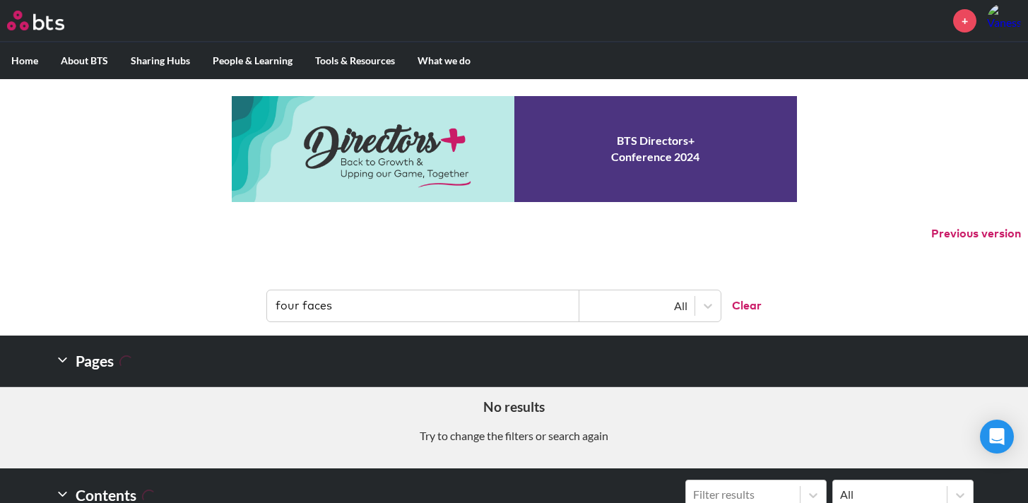  Describe the element at coordinates (355, 61) in the screenshot. I see `label: Tools & Resources` at that location.